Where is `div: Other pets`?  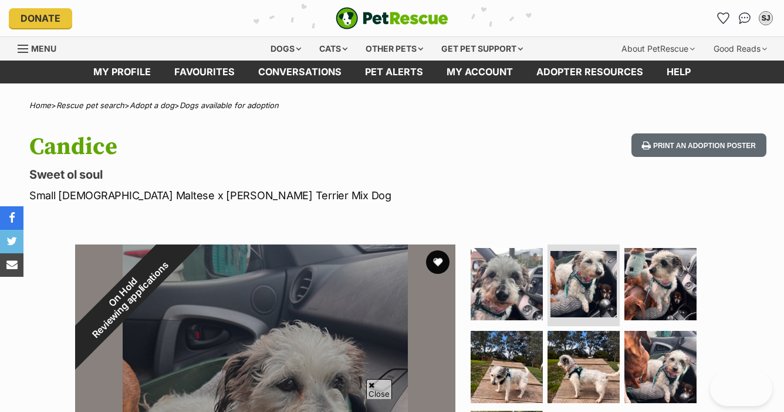
div: Other pets is located at coordinates (395, 49).